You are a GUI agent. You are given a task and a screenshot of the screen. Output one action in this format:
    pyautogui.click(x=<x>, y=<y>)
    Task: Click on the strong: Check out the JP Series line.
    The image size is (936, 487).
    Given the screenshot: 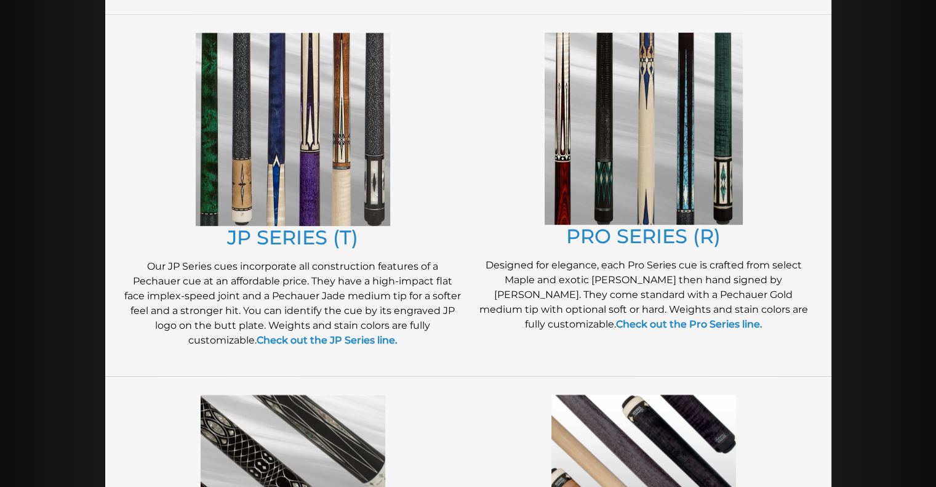 What is the action you would take?
    pyautogui.click(x=327, y=340)
    